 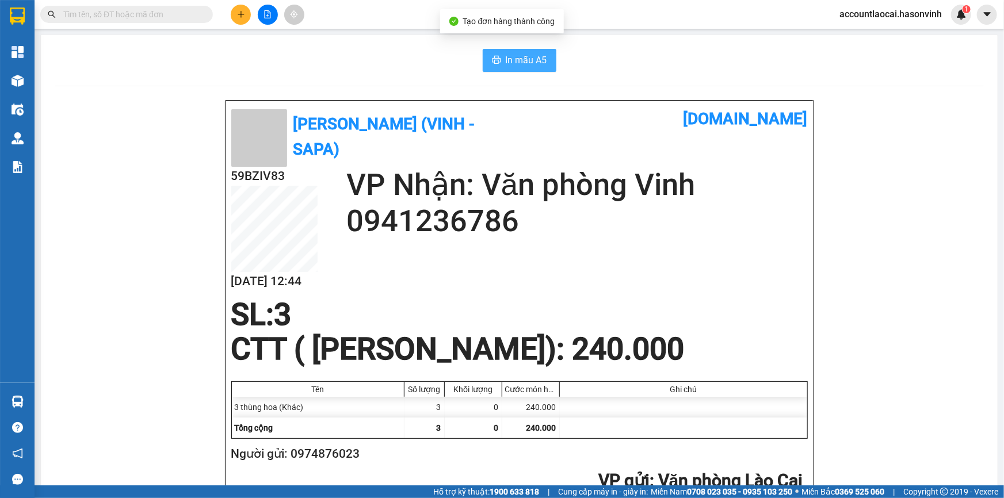 I want to click on img: solution-icon, so click(x=17, y=167).